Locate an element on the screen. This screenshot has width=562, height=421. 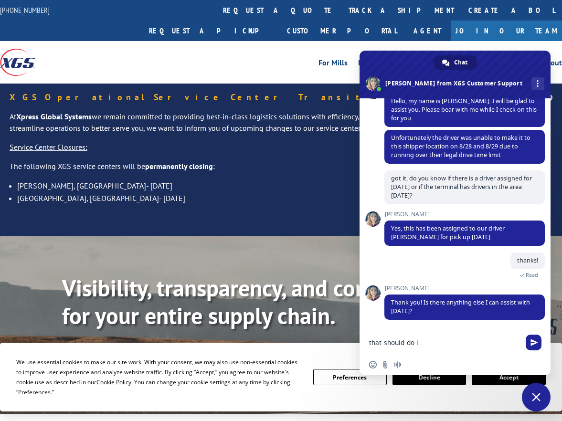
a: Request a pickup is located at coordinates (210, 31).